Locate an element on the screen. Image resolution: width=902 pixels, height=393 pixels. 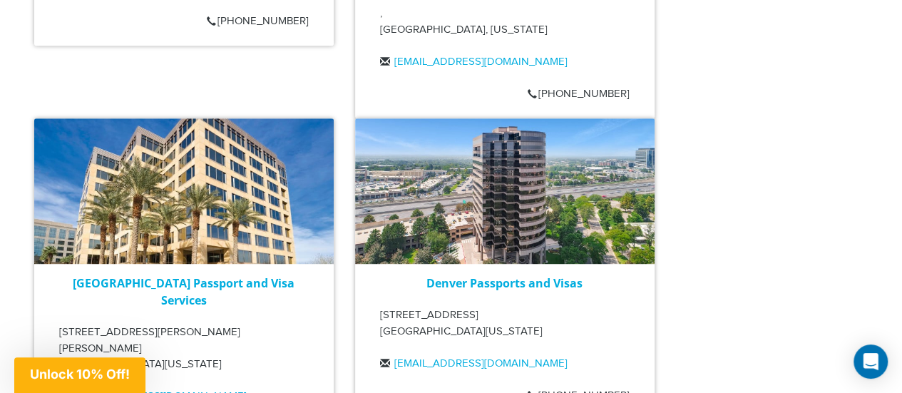
img: passportsandvisas_denver_5251_dtc_parkway_-_28de80_-_029b8f063c7946511503b0bb3931d518761db640.jpg is located at coordinates (505, 191).